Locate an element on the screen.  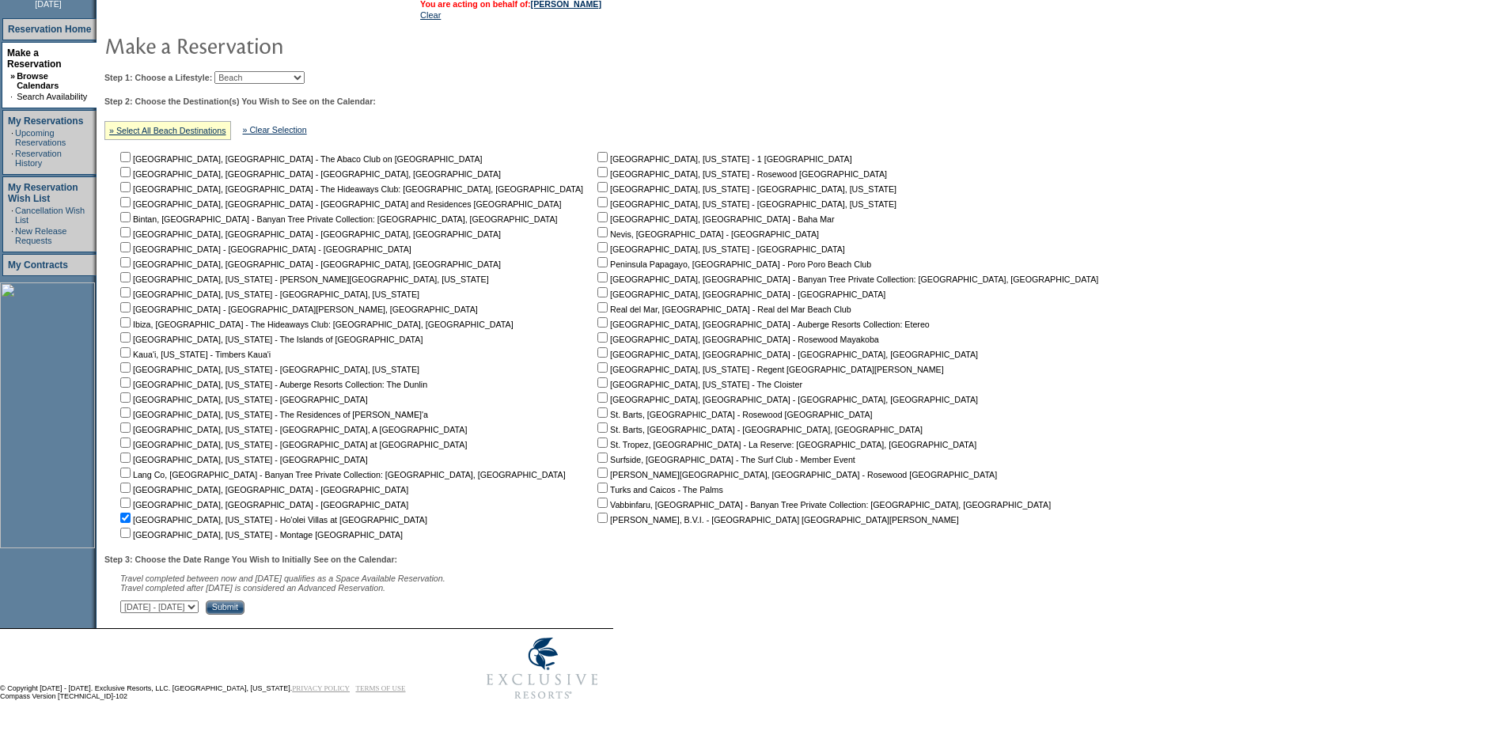
a: My Reservations is located at coordinates (45, 121).